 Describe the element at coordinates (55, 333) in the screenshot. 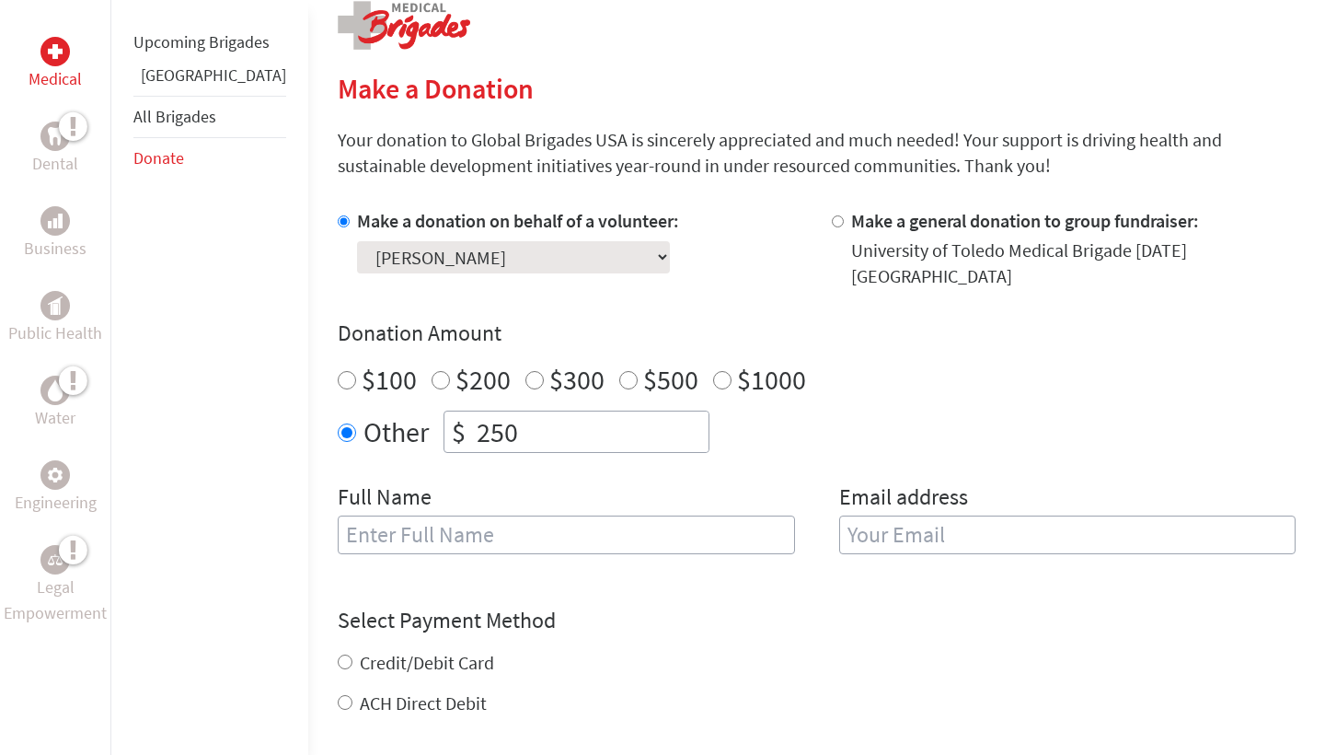

I see `p: Public Health` at that location.